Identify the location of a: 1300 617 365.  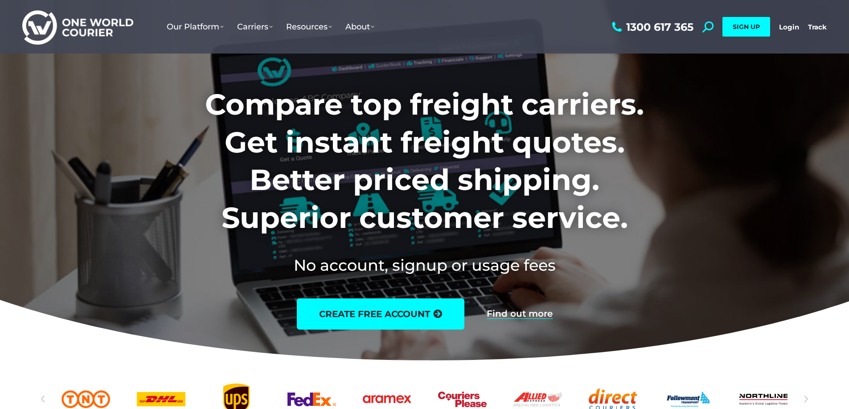
(652, 27).